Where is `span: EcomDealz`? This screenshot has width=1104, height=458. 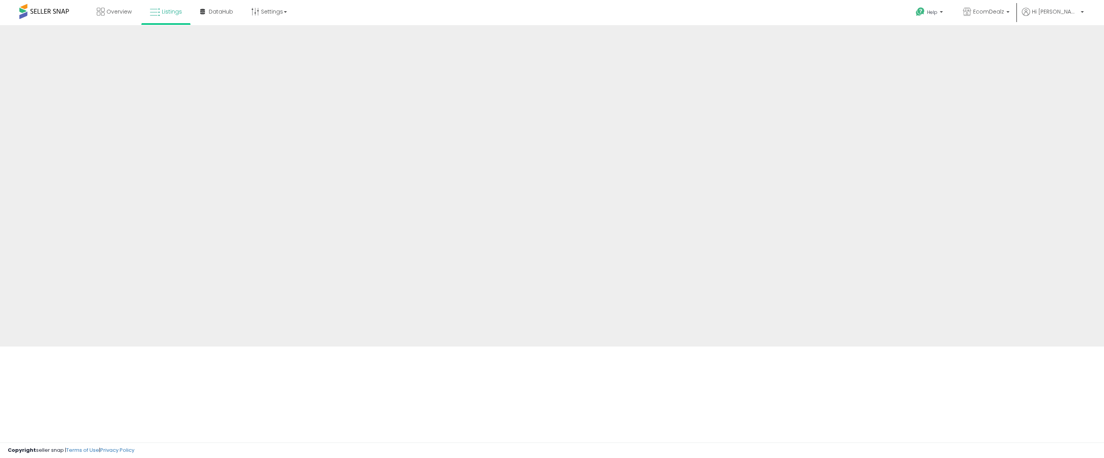
span: EcomDealz is located at coordinates (989, 12).